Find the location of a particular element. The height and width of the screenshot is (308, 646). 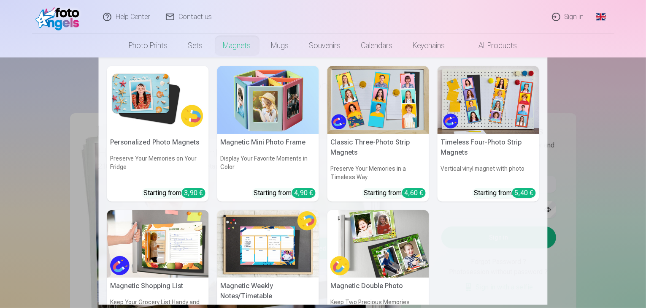

a: Photo prints is located at coordinates (149, 46).